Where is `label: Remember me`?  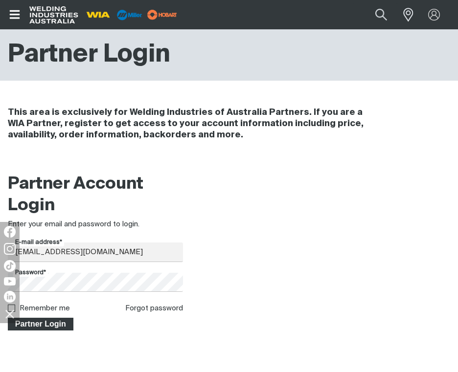 label: Remember me is located at coordinates (45, 308).